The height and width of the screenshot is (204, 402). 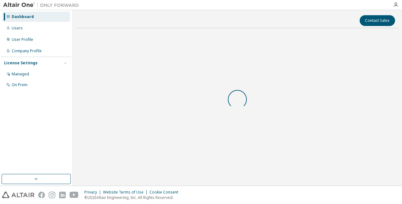 I want to click on div: User Profile, so click(x=22, y=39).